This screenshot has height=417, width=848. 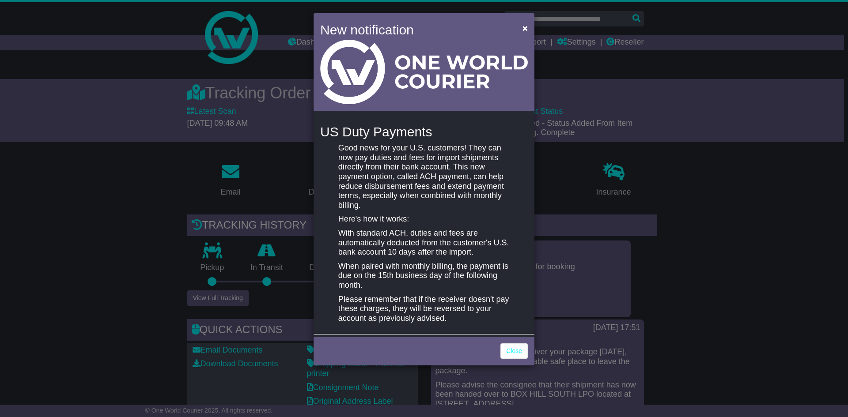 What do you see at coordinates (424, 219) in the screenshot?
I see `p: Here's how it works:` at bounding box center [424, 219].